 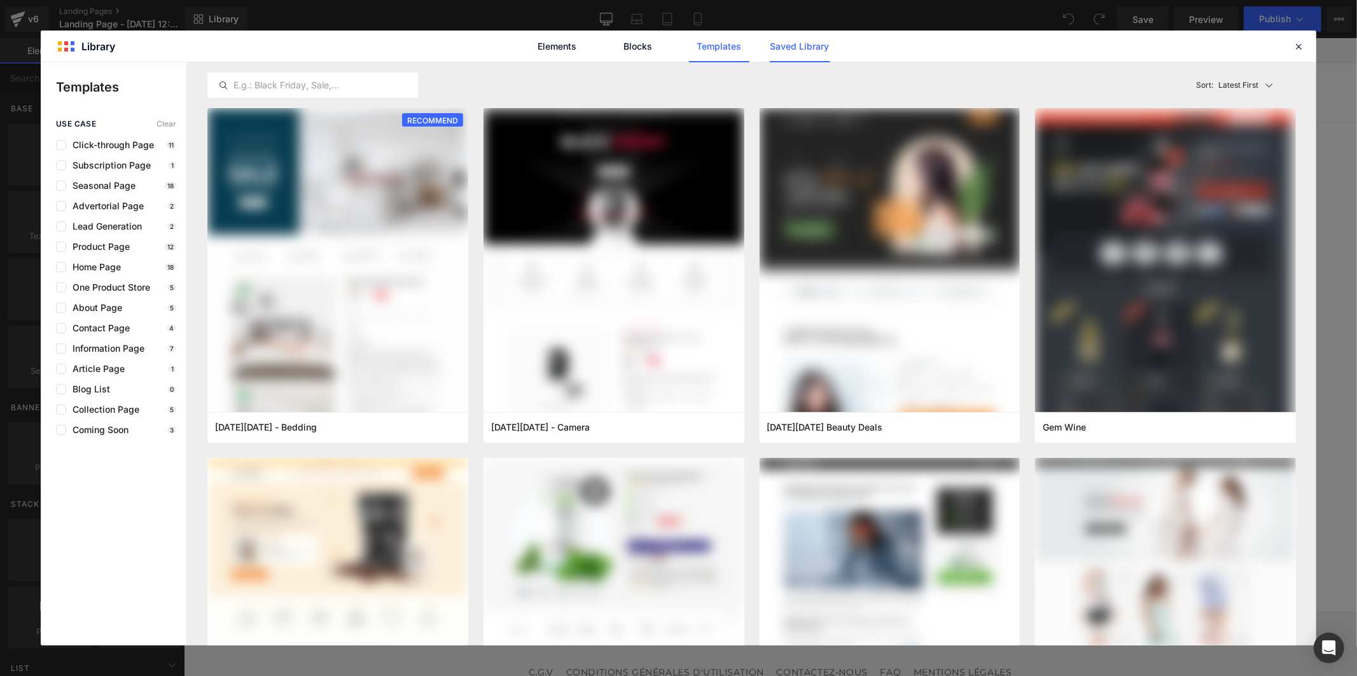 What do you see at coordinates (557, 46) in the screenshot?
I see `a: Elements` at bounding box center [557, 46].